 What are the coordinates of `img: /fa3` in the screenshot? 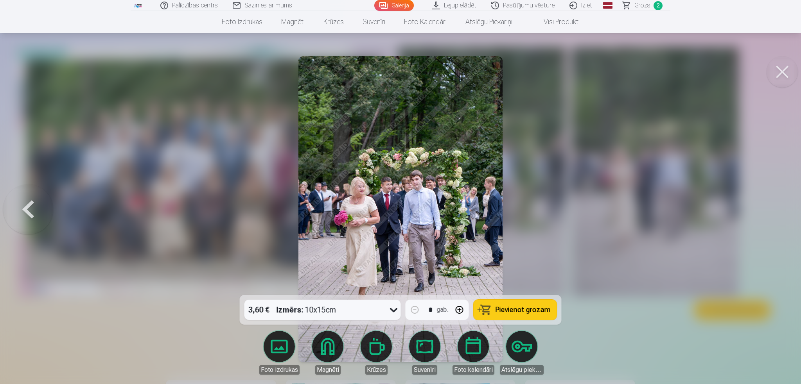 It's located at (138, 5).